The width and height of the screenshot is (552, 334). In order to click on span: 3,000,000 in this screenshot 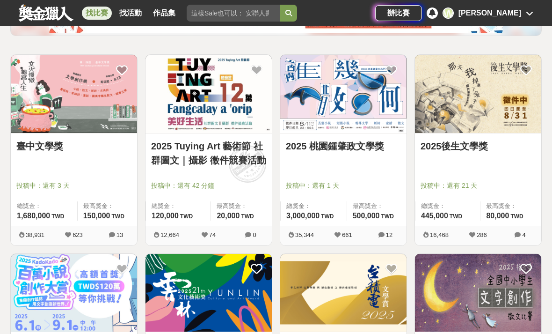, I will do `click(303, 215)`.